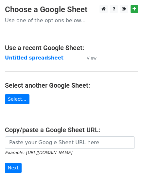 The image size is (143, 173). I want to click on a: Select..., so click(17, 99).